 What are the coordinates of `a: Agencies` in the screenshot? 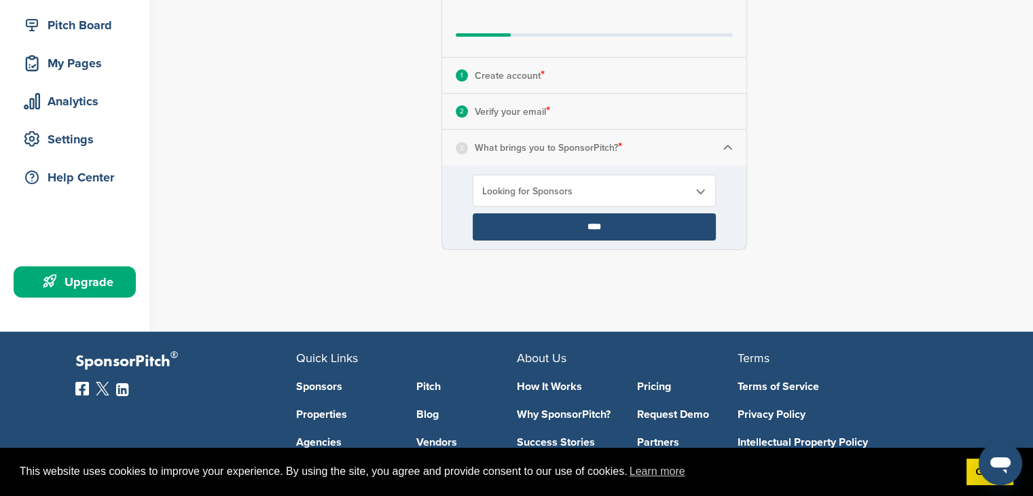 It's located at (346, 442).